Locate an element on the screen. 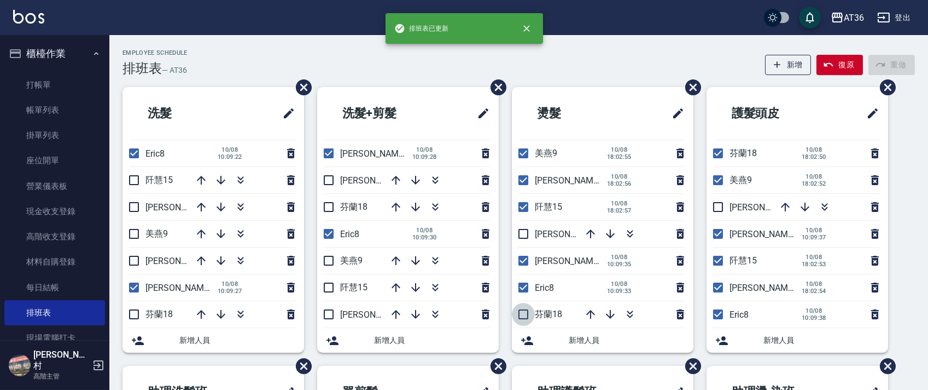 The image size is (928, 390). a: 材料自購登錄 is located at coordinates (55, 262).